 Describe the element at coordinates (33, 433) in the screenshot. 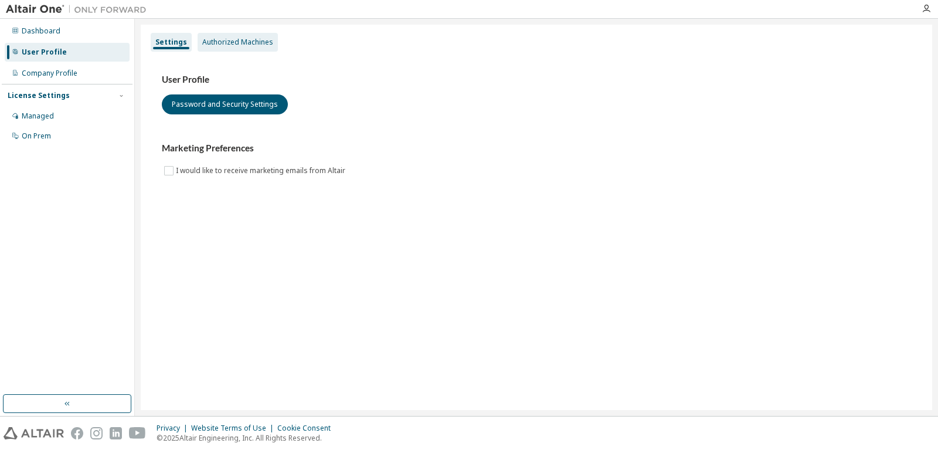

I see `img: altair_logo.svg` at that location.